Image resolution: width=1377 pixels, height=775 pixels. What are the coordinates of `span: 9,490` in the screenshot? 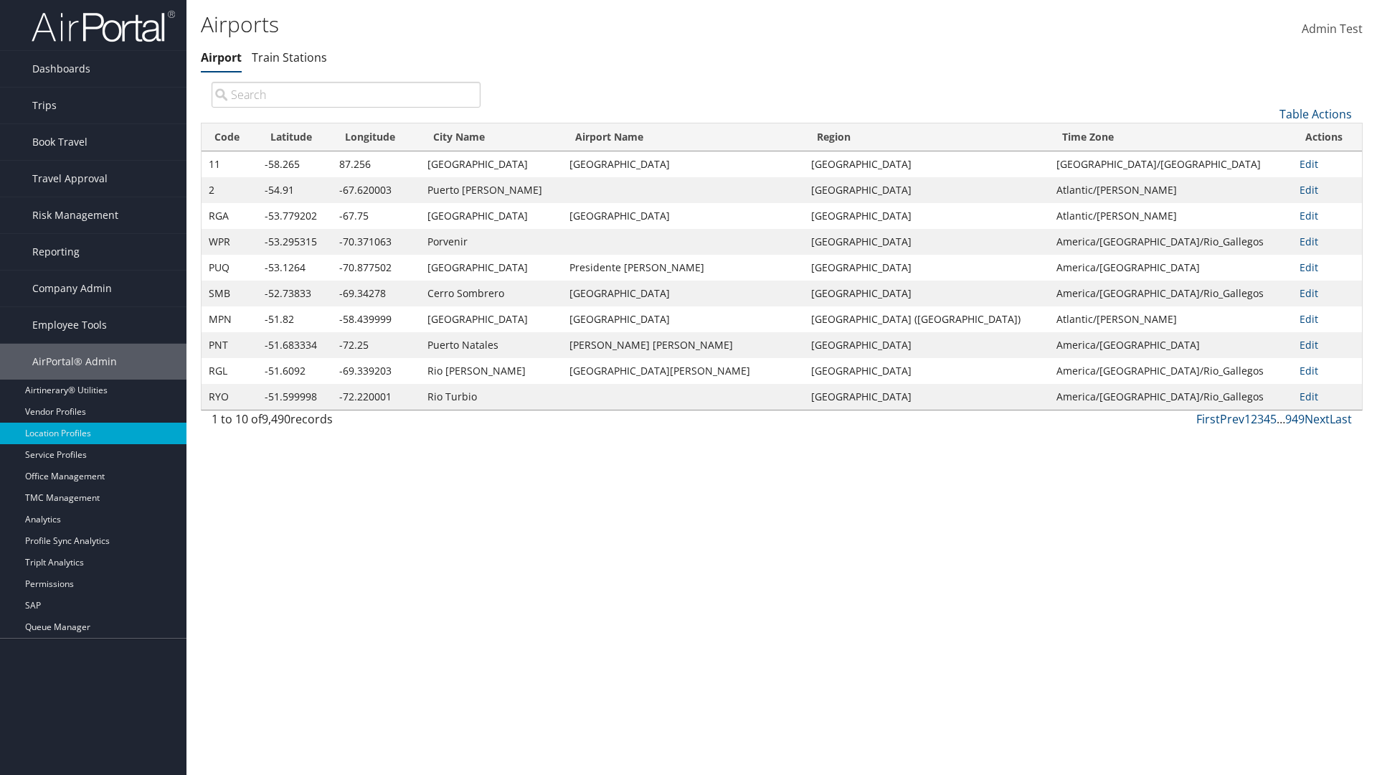 It's located at (276, 419).